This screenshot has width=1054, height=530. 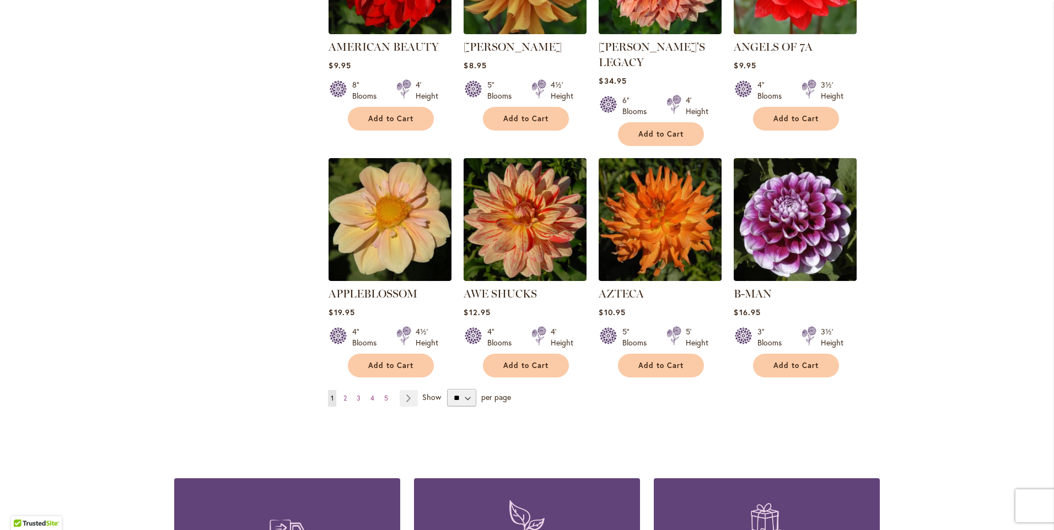 I want to click on span: $34.95, so click(x=612, y=80).